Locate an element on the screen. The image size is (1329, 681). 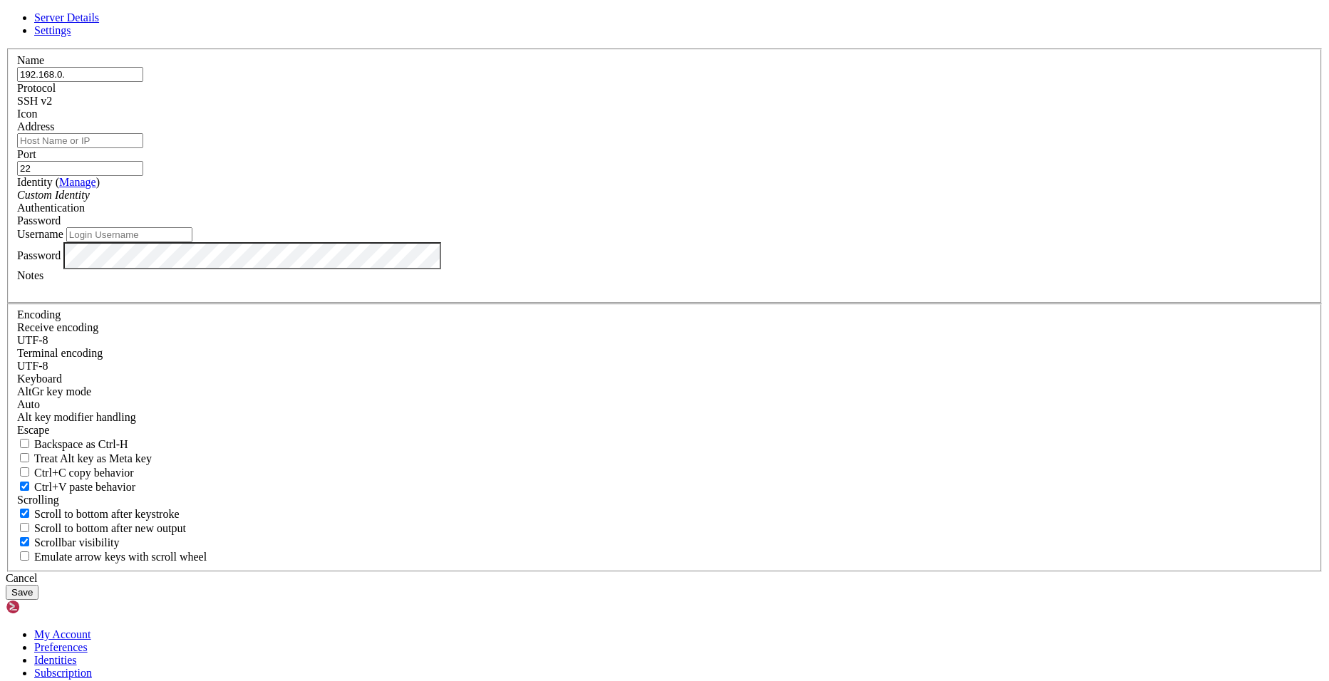
a: Subscription is located at coordinates (63, 673).